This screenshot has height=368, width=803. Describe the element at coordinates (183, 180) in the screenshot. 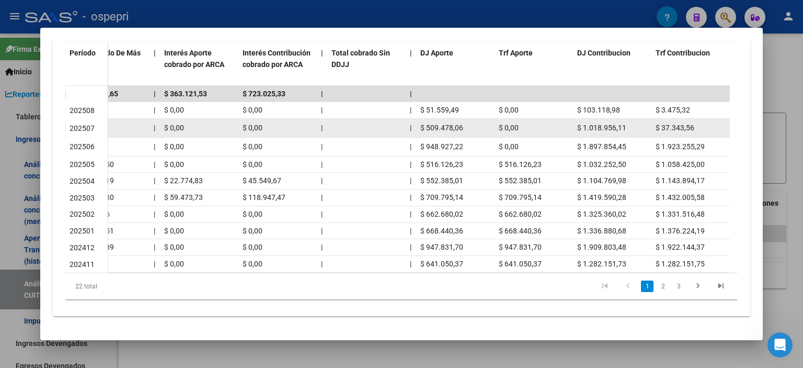

I see `span: $ 22.774,83` at that location.